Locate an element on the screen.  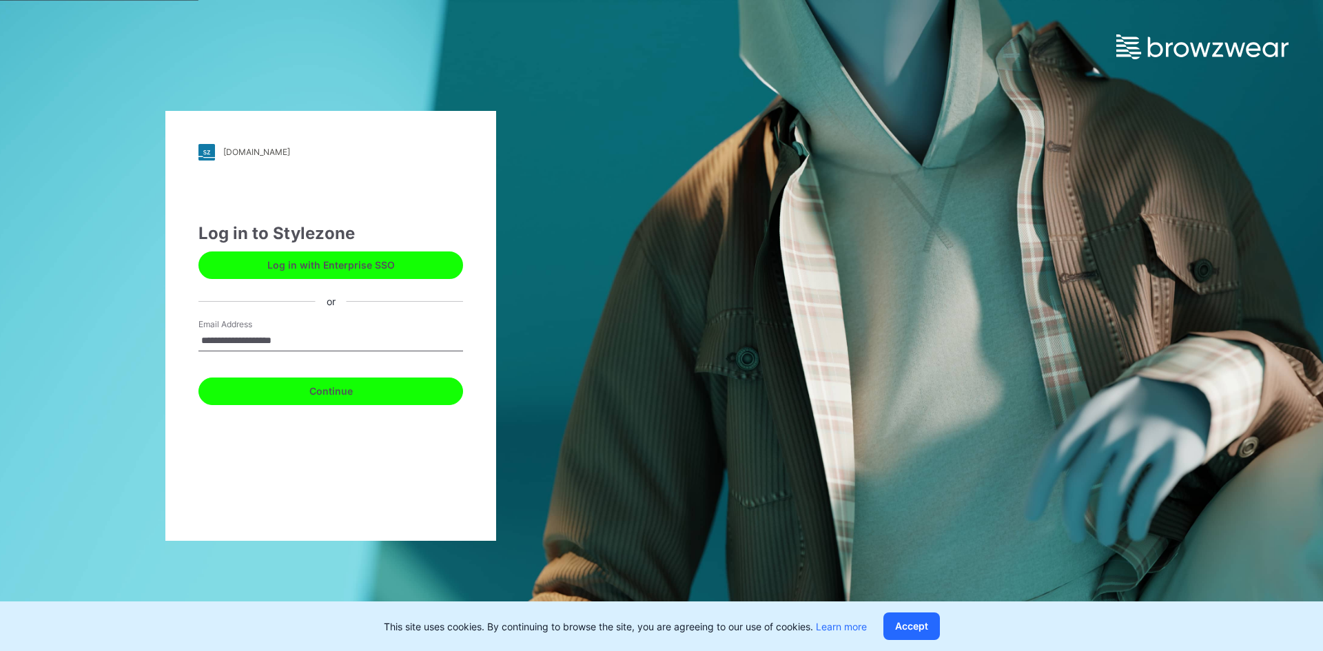
label: Email Address is located at coordinates (247, 324).